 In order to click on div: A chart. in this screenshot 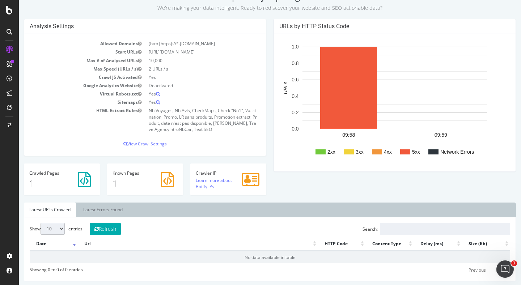, I will do `click(376, 103)`.